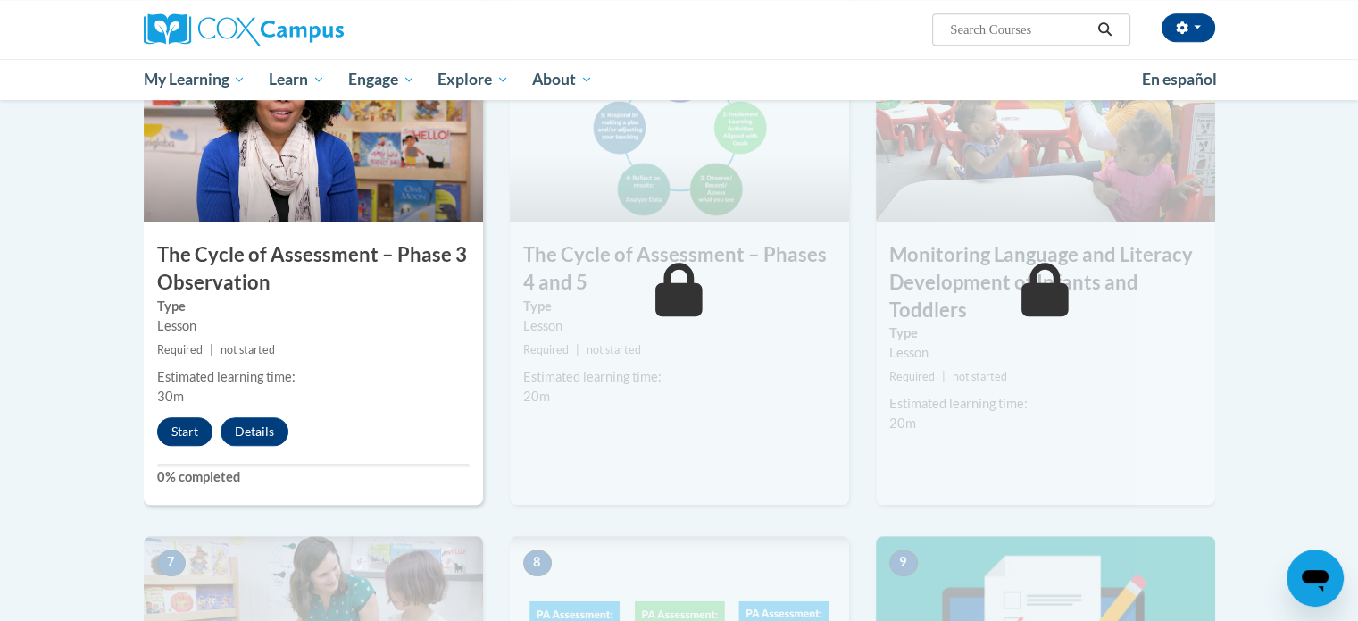 This screenshot has width=1358, height=621. Describe the element at coordinates (1188, 28) in the screenshot. I see `button: Account Settings` at that location.